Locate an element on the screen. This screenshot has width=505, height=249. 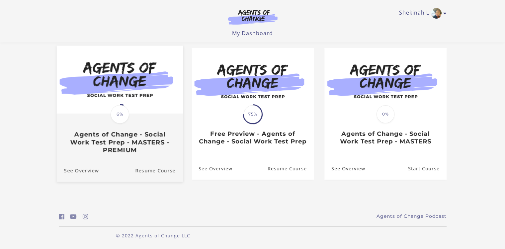
a: Free Preview - Agents of Change - Social Work Test Prep: Resume Course is located at coordinates (290, 169).